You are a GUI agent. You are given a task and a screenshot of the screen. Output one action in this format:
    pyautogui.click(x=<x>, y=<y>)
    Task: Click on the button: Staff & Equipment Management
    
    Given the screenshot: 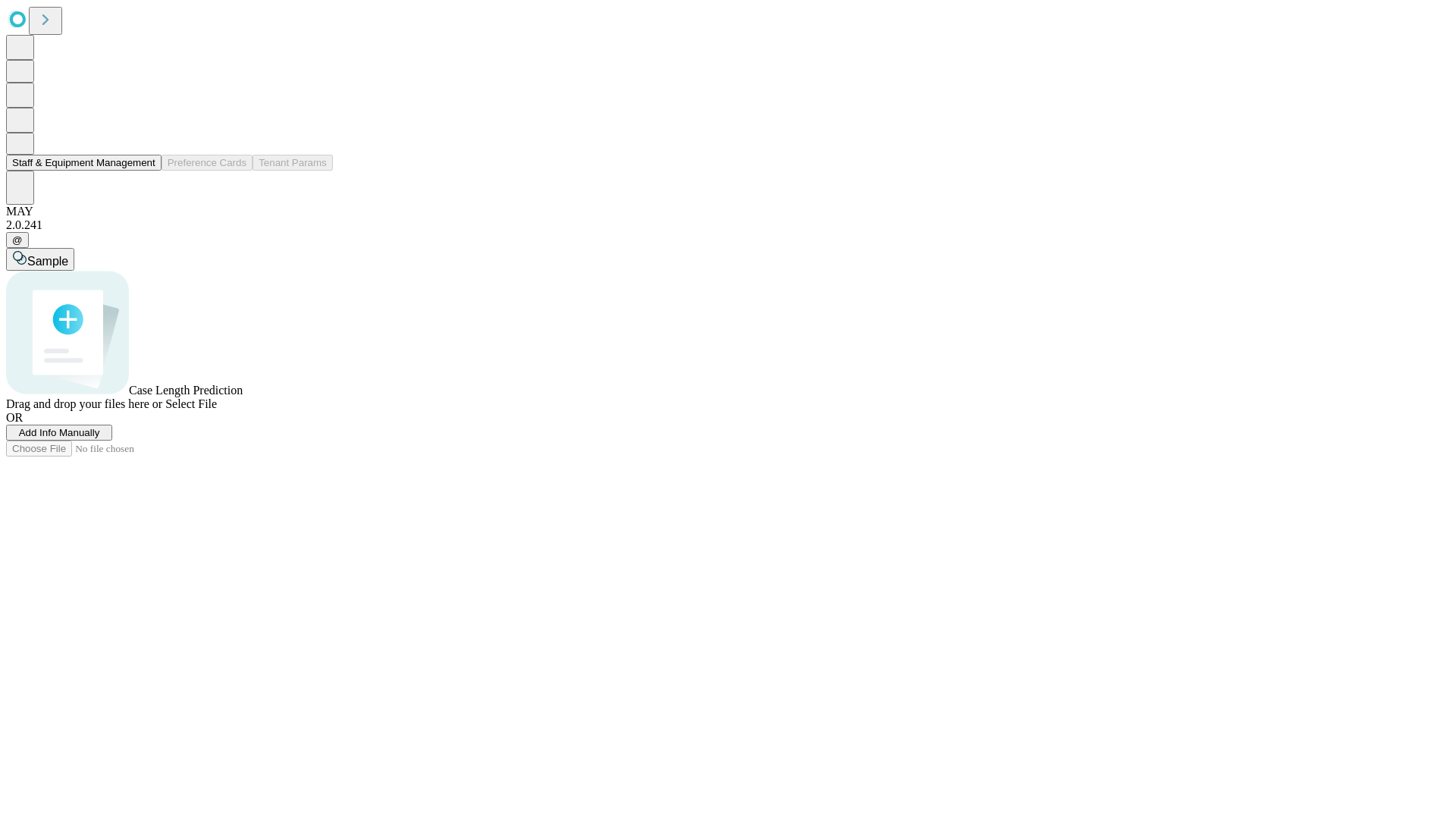 What is the action you would take?
    pyautogui.click(x=83, y=163)
    